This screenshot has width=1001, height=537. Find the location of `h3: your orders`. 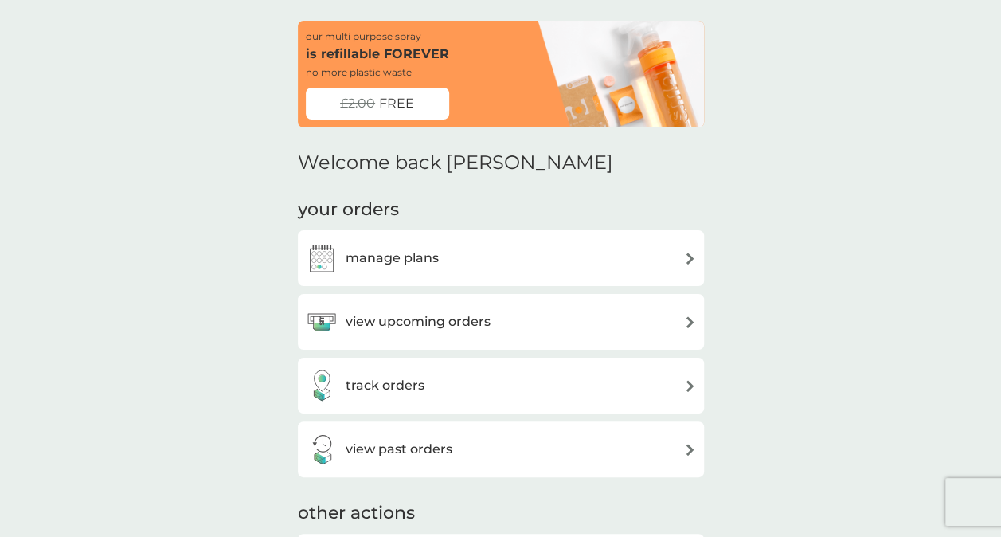

h3: your orders is located at coordinates (348, 209).